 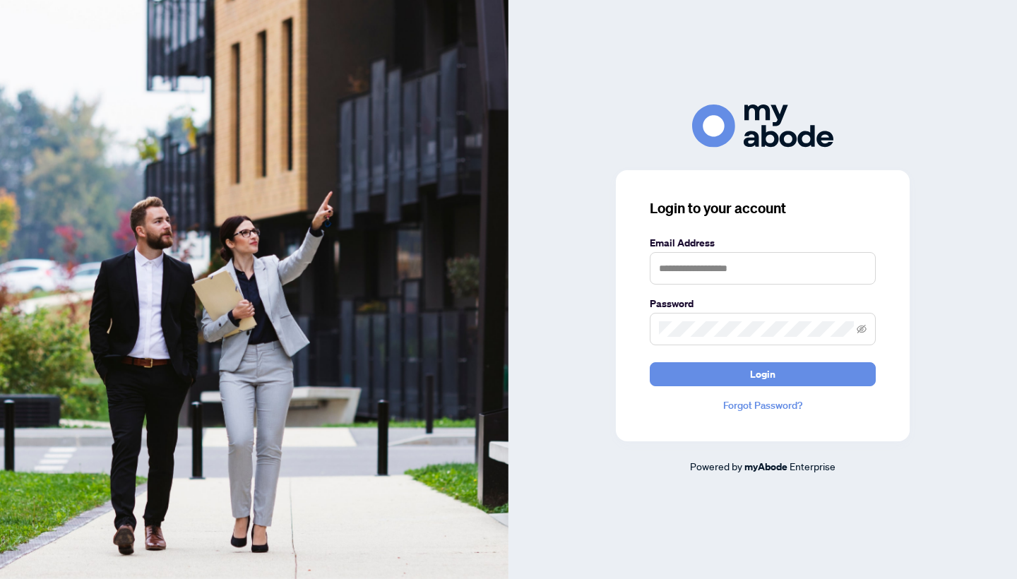 What do you see at coordinates (763, 374) in the screenshot?
I see `span: Login` at bounding box center [763, 374].